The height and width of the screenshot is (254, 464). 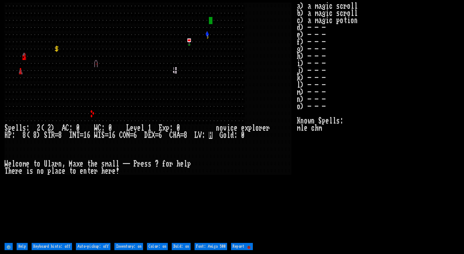 What do you see at coordinates (149, 128) in the screenshot?
I see `div: 1` at bounding box center [149, 128].